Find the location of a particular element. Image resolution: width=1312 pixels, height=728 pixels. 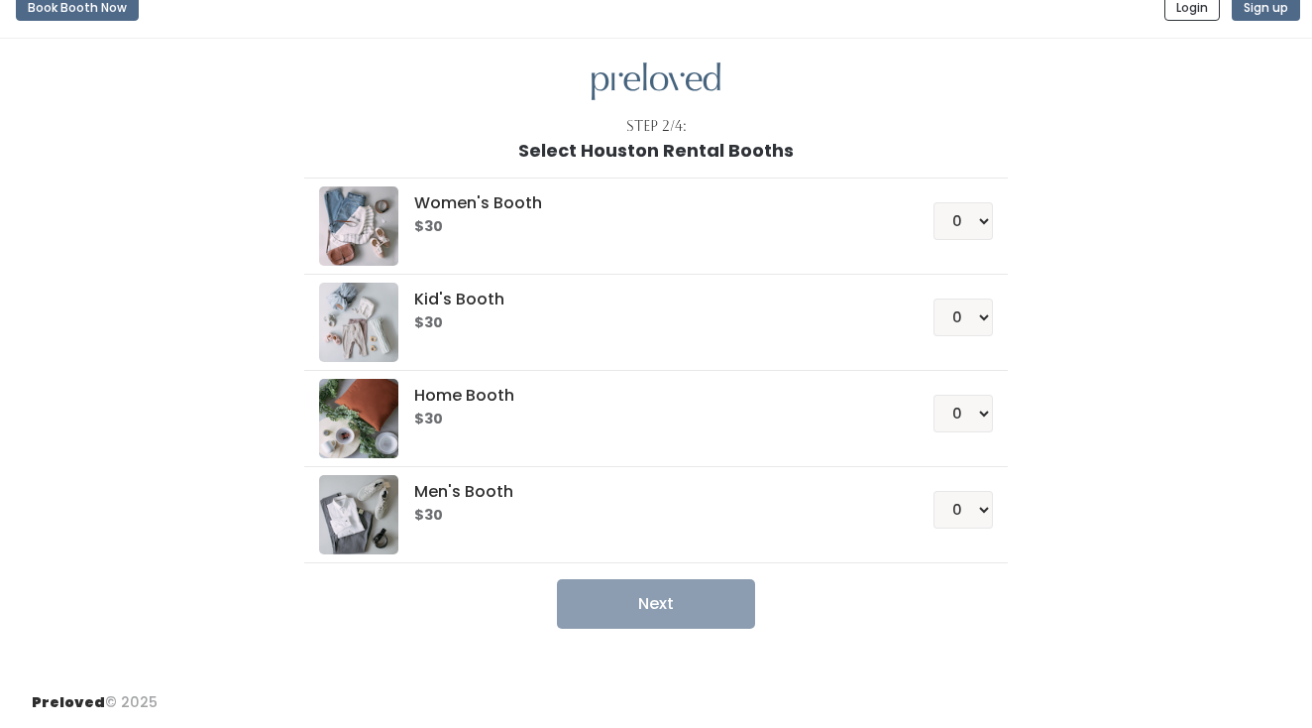

h5: Kid's Booth is located at coordinates (649, 299).